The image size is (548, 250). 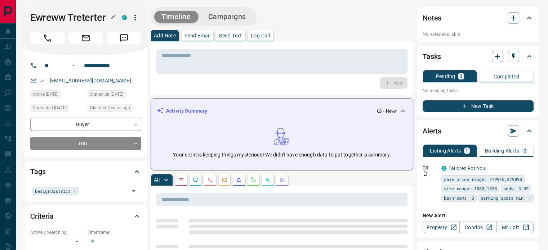 What do you see at coordinates (425, 174) in the screenshot?
I see `svg: Push Notification Only` at bounding box center [425, 174].